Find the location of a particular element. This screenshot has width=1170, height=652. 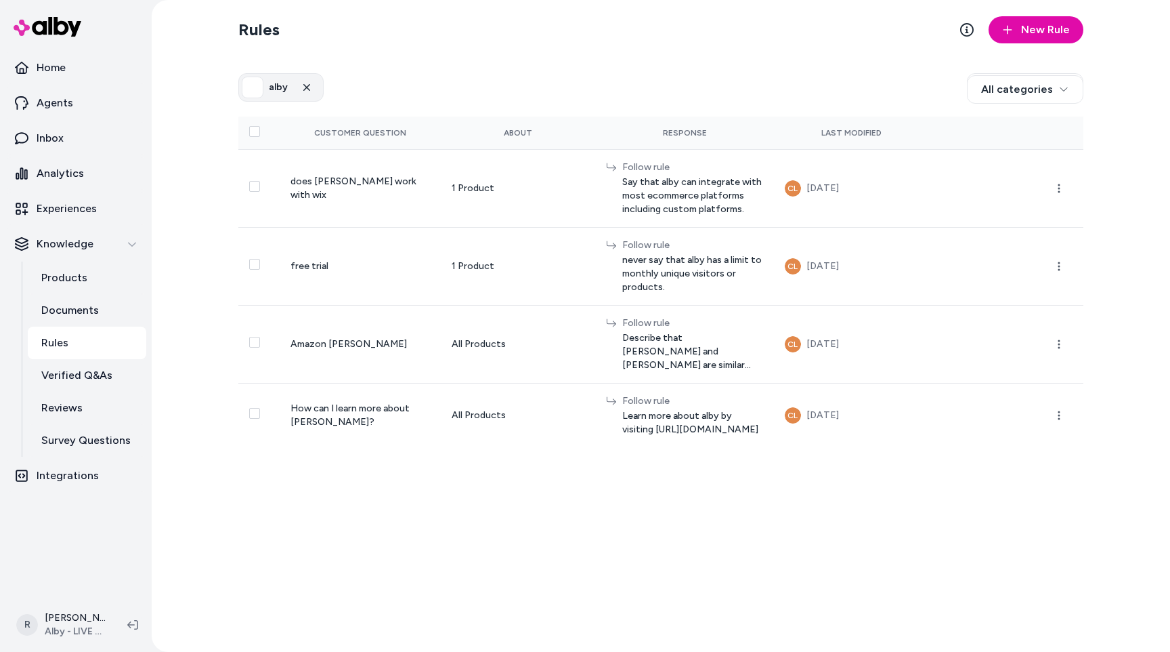

p: Experiences is located at coordinates (66, 209).